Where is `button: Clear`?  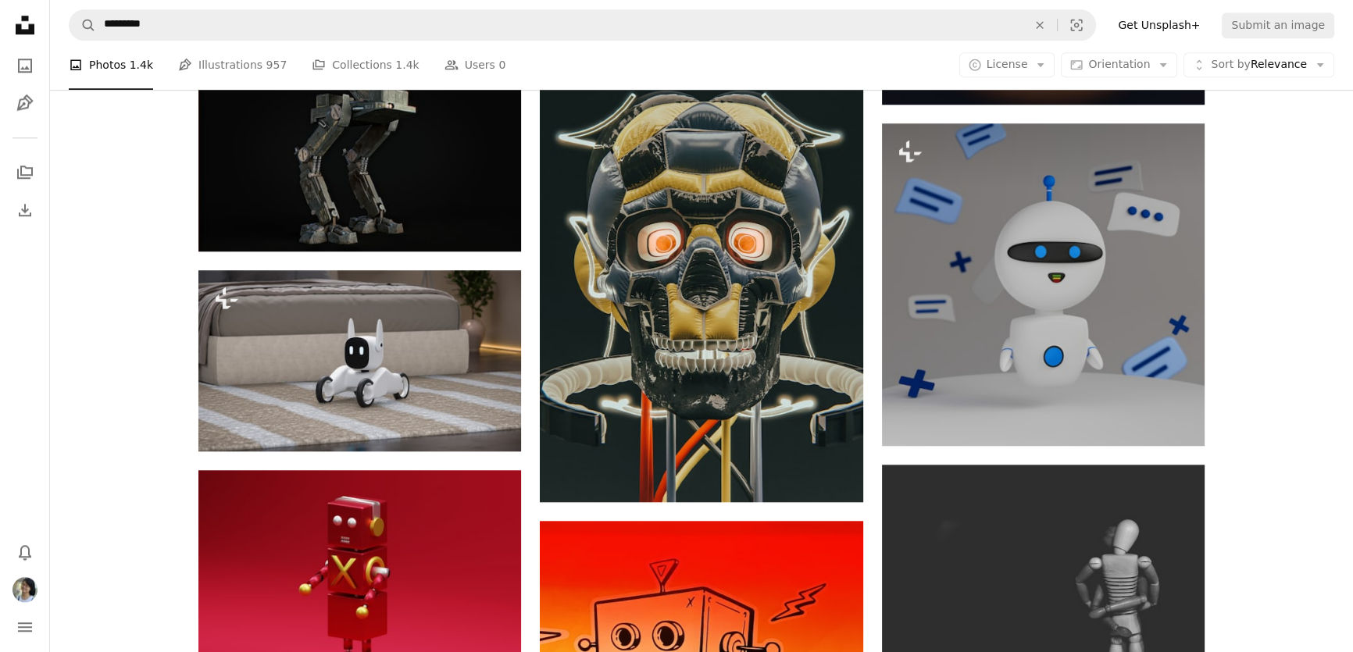
button: Clear is located at coordinates (1040, 25).